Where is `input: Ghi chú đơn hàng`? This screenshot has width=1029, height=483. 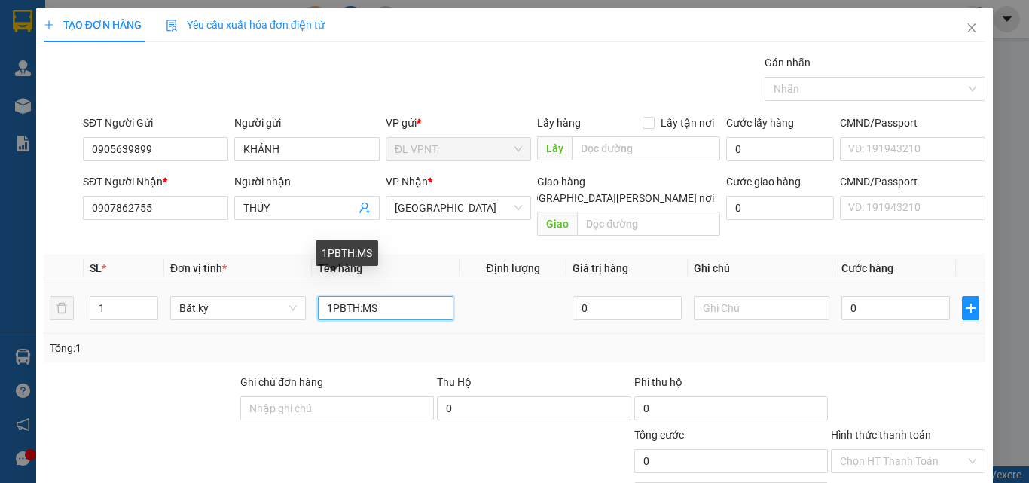
input: Ghi chú đơn hàng is located at coordinates (337, 408).